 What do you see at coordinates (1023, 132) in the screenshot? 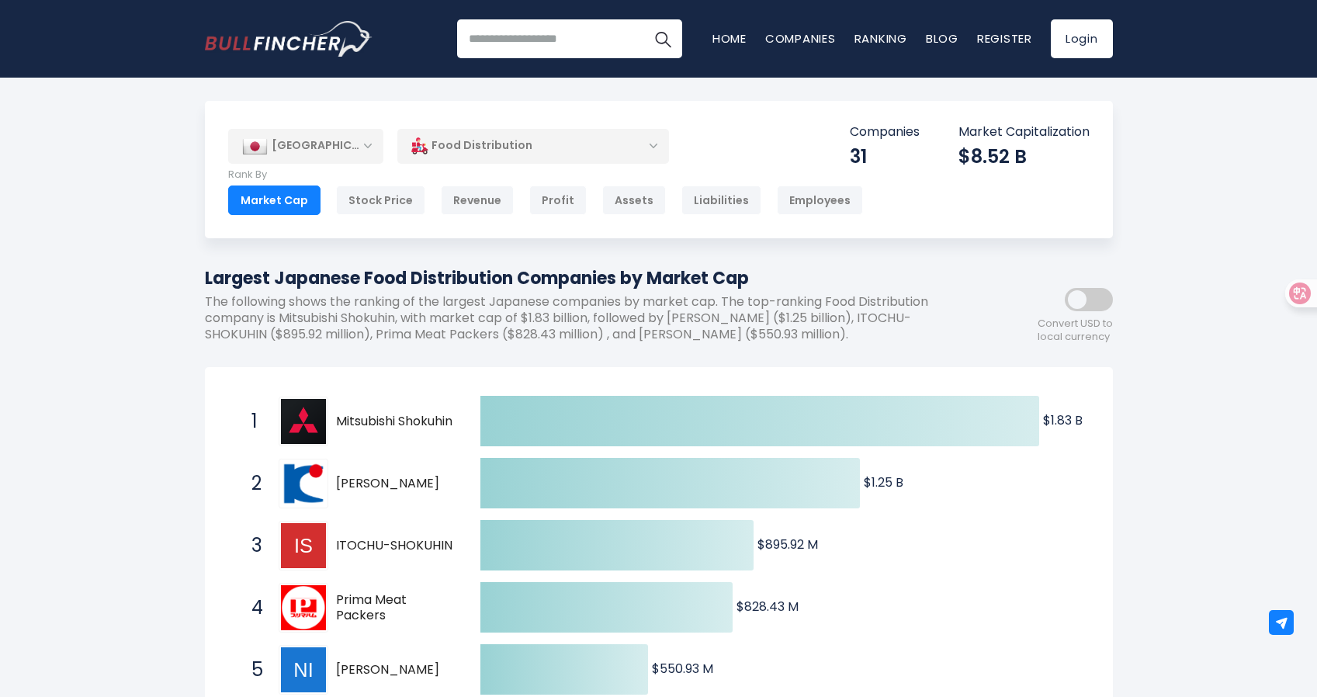
I see `p: Market Capitalization` at bounding box center [1023, 132].